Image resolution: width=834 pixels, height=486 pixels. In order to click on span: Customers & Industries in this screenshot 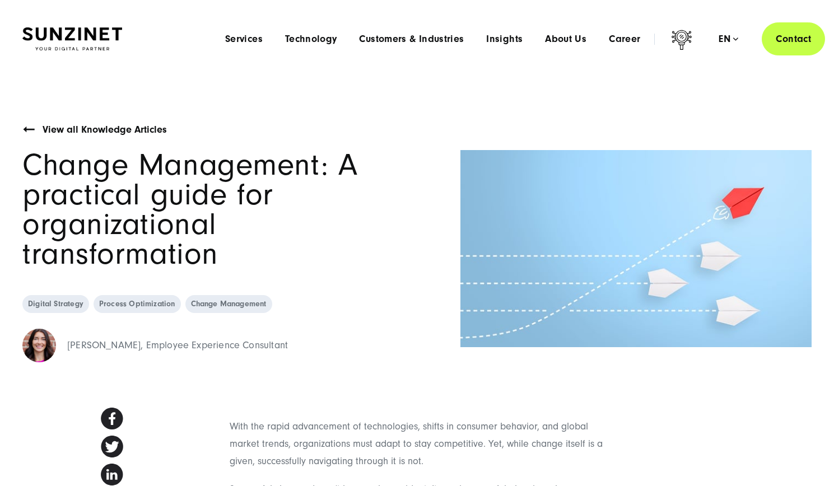, I will do `click(411, 39)`.